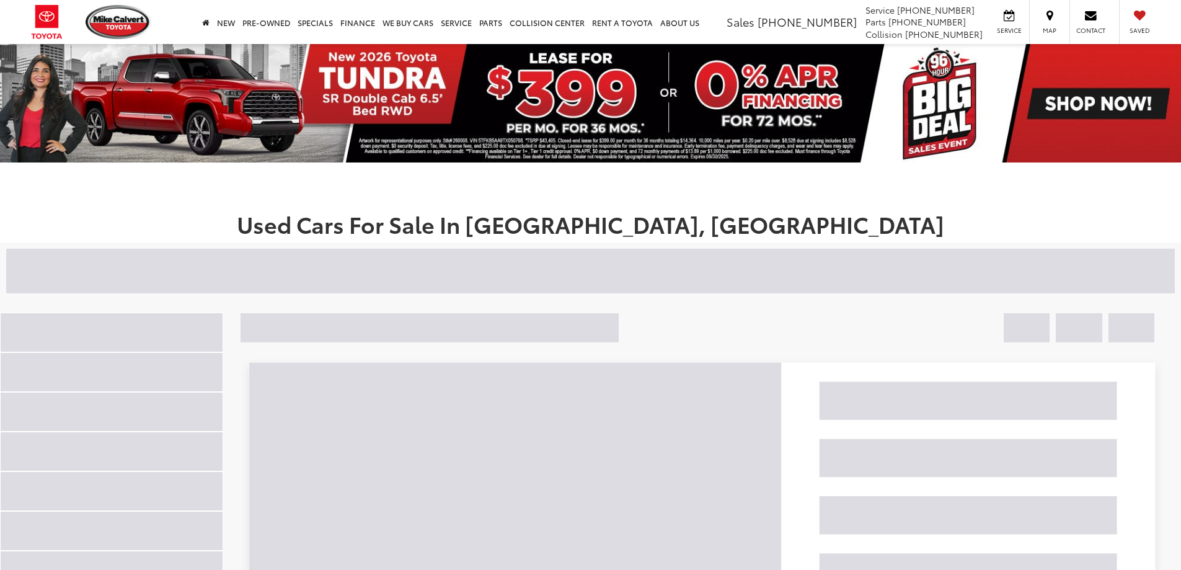 The width and height of the screenshot is (1181, 570). What do you see at coordinates (740, 22) in the screenshot?
I see `span: Sales` at bounding box center [740, 22].